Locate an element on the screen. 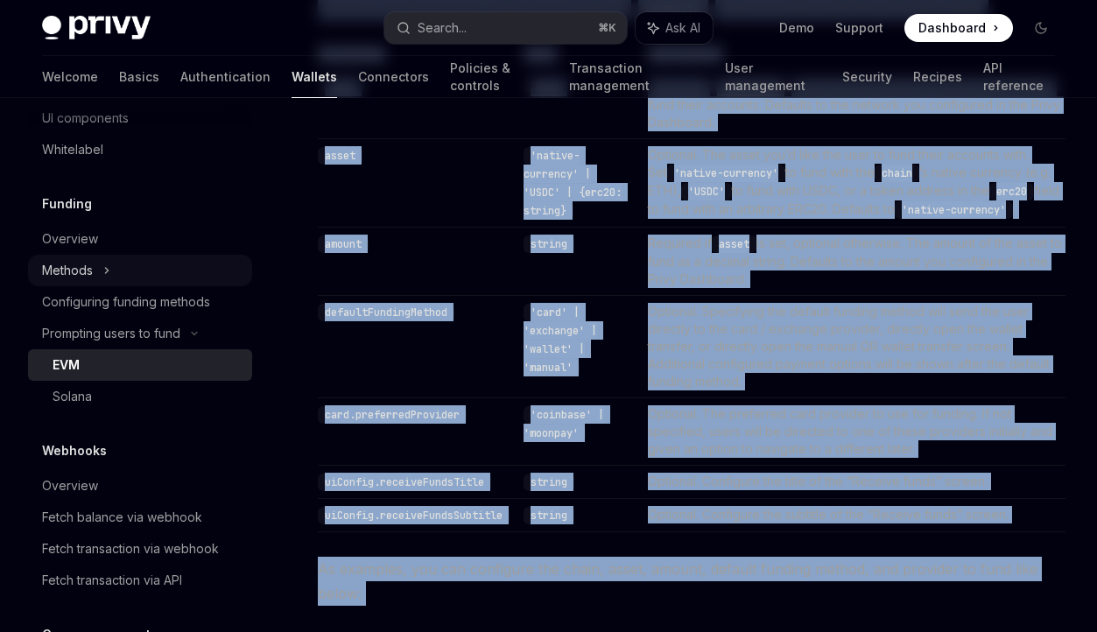 This screenshot has width=1097, height=632. a: Connectors is located at coordinates (393, 77).